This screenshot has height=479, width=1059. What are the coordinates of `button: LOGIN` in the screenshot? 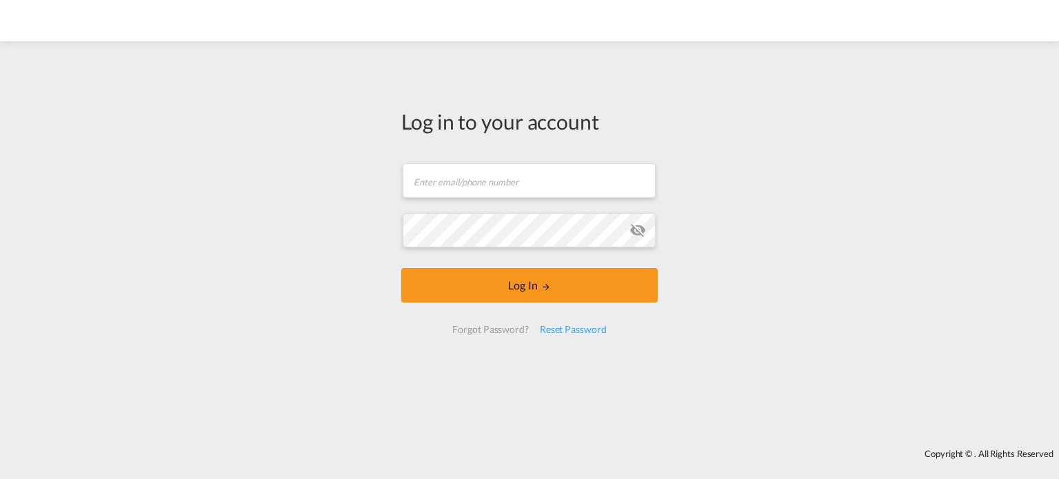 It's located at (530, 286).